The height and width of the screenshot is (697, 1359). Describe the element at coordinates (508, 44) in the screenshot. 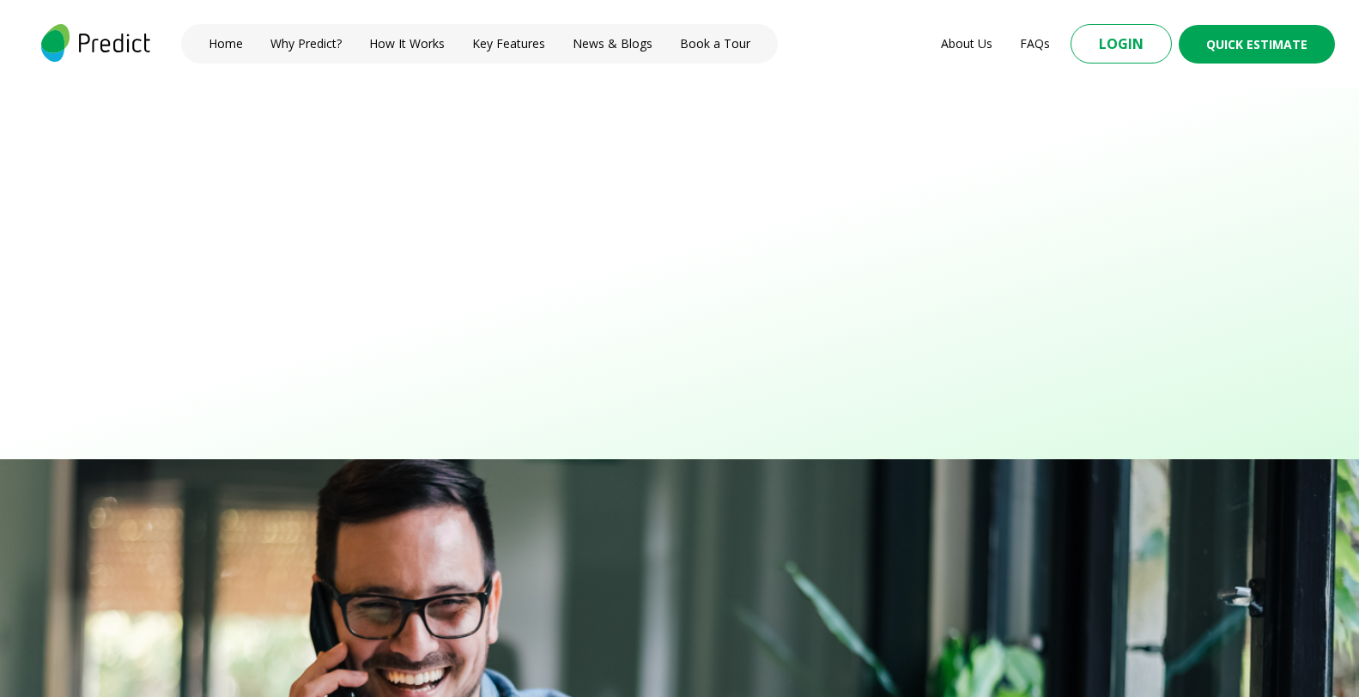

I see `a: Key Features` at that location.